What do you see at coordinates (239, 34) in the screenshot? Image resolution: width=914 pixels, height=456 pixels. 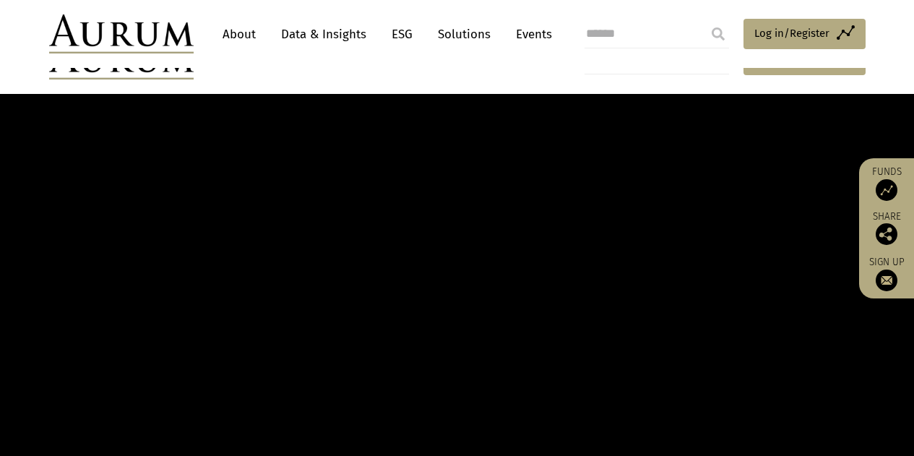 I see `a: About` at bounding box center [239, 34].